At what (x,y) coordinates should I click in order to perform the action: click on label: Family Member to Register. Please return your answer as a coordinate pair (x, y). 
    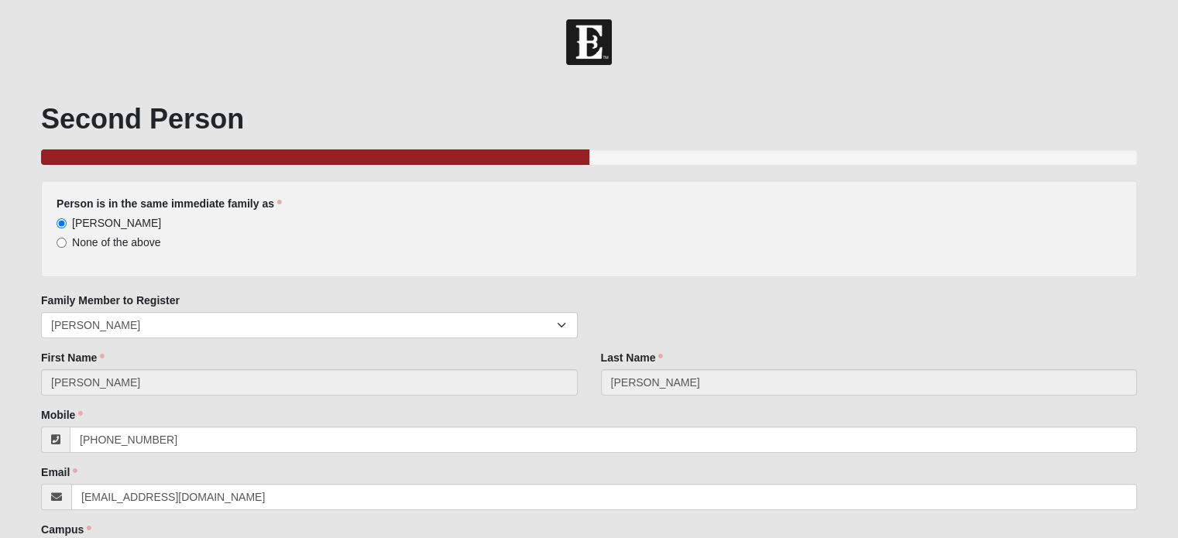
    Looking at the image, I should click on (110, 300).